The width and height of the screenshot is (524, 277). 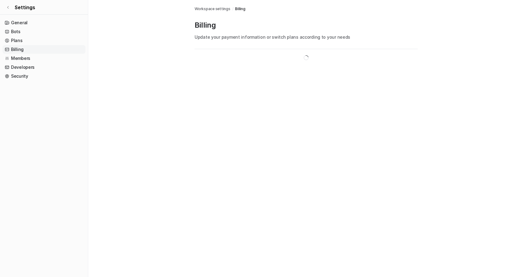 What do you see at coordinates (25, 7) in the screenshot?
I see `span: Settings` at bounding box center [25, 7].